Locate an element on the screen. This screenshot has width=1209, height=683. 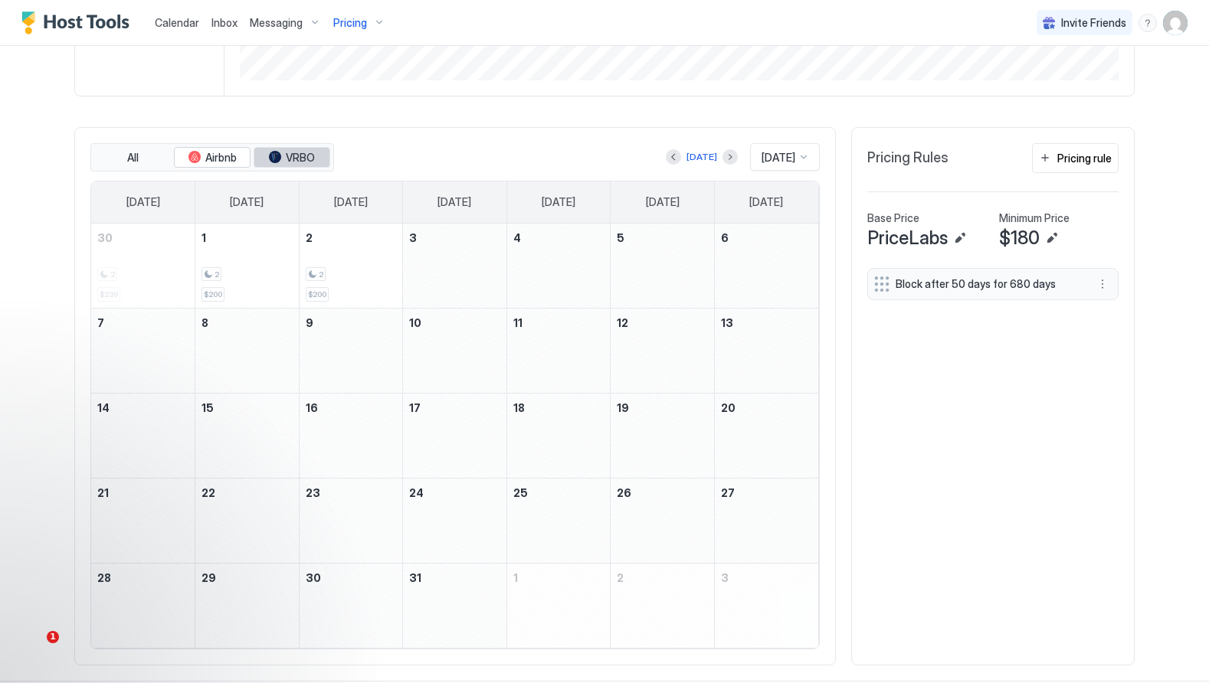
a: December 15, 2025 is located at coordinates (247, 408).